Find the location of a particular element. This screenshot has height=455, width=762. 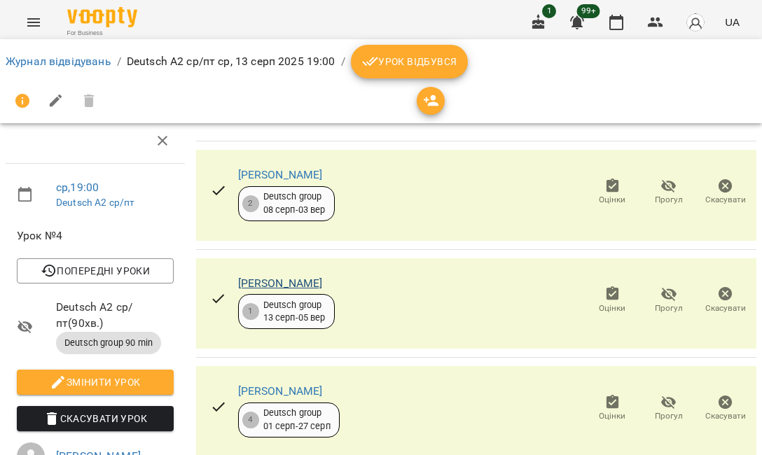

button: Урок відбувся is located at coordinates (410, 62).